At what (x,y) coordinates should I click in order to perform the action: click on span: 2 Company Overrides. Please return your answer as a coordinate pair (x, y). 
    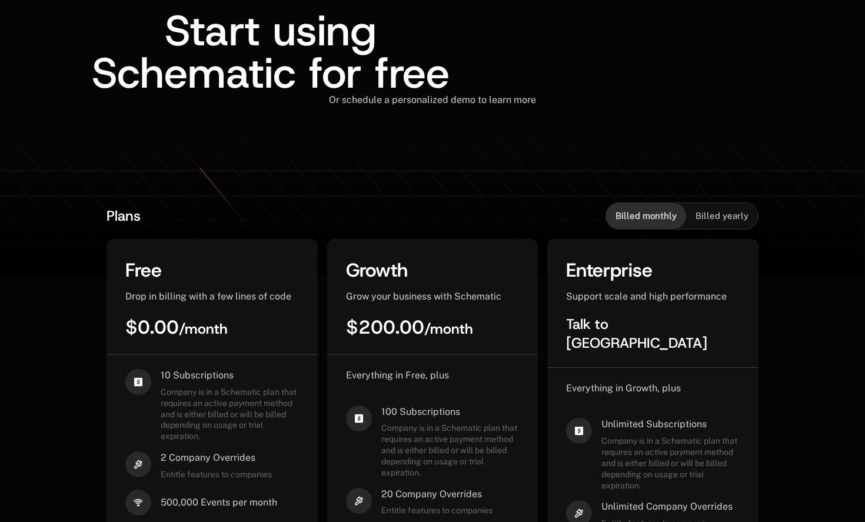
    Looking at the image, I should click on (216, 458).